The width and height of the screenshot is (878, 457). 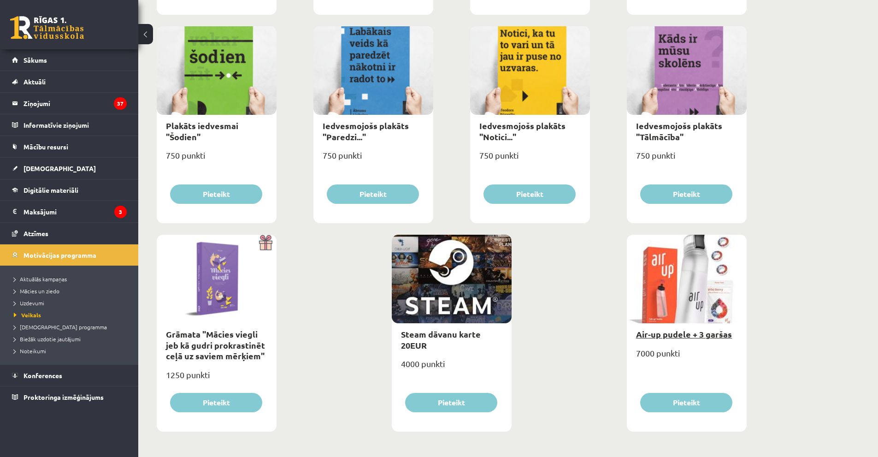 What do you see at coordinates (202, 131) in the screenshot?
I see `a: Plakāts iedvesmai "Šodien"` at bounding box center [202, 131].